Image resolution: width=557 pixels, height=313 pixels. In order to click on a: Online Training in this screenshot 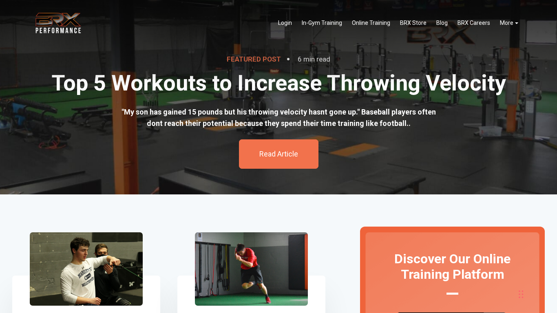, I will do `click(371, 23)`.